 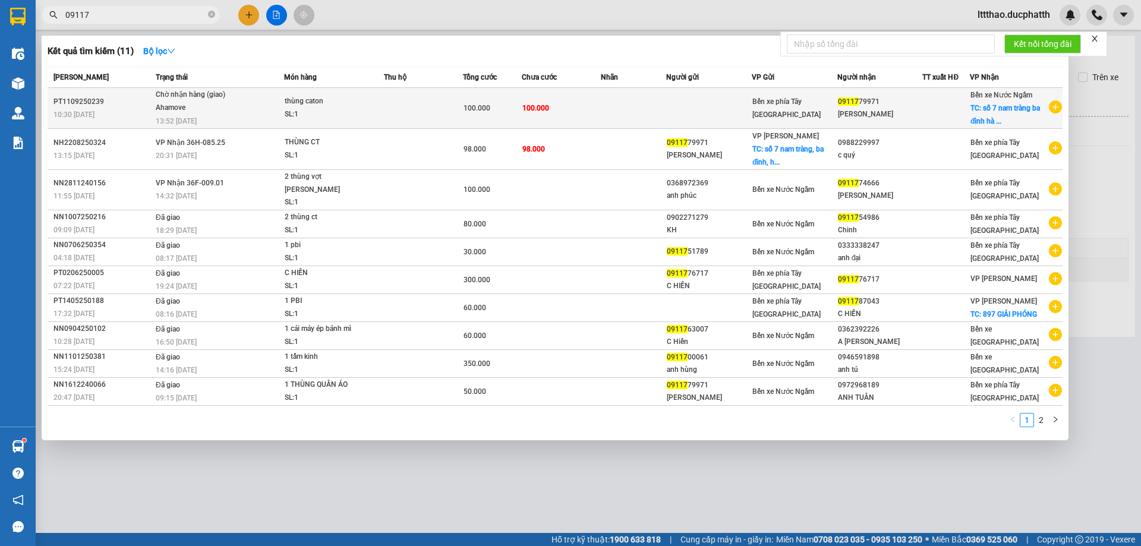 I want to click on div: C HIỀN, so click(x=709, y=286).